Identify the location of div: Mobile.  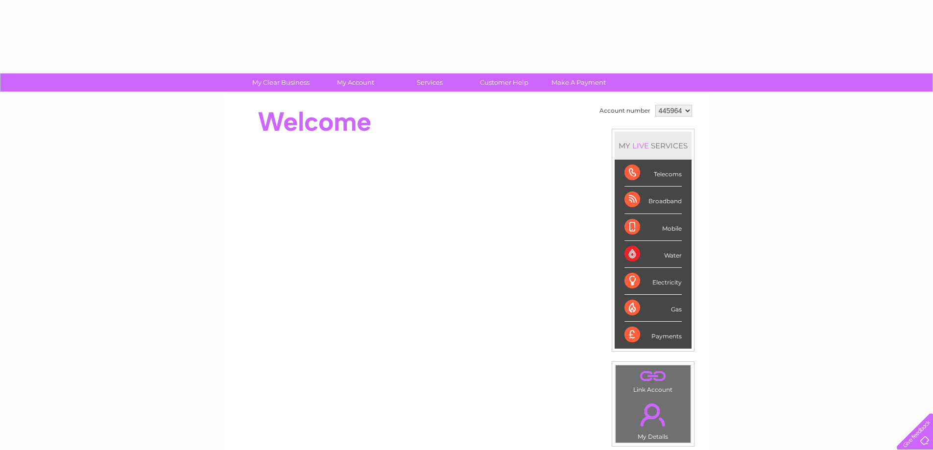
(653, 227).